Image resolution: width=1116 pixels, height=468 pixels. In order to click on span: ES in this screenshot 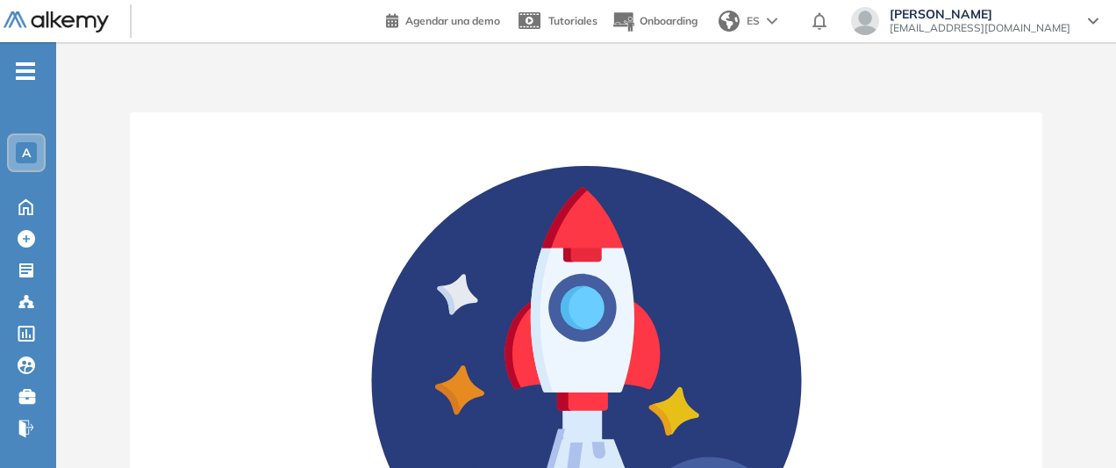, I will do `click(753, 21)`.